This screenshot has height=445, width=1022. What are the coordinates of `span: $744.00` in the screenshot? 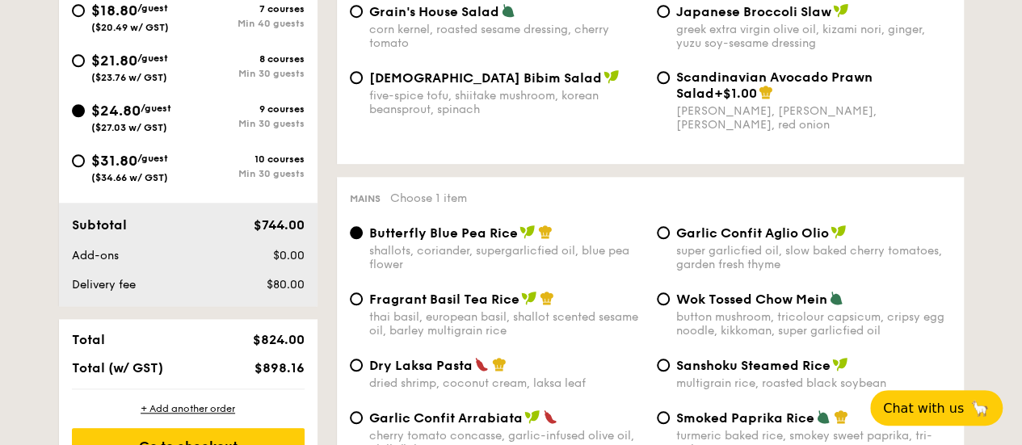 It's located at (278, 225).